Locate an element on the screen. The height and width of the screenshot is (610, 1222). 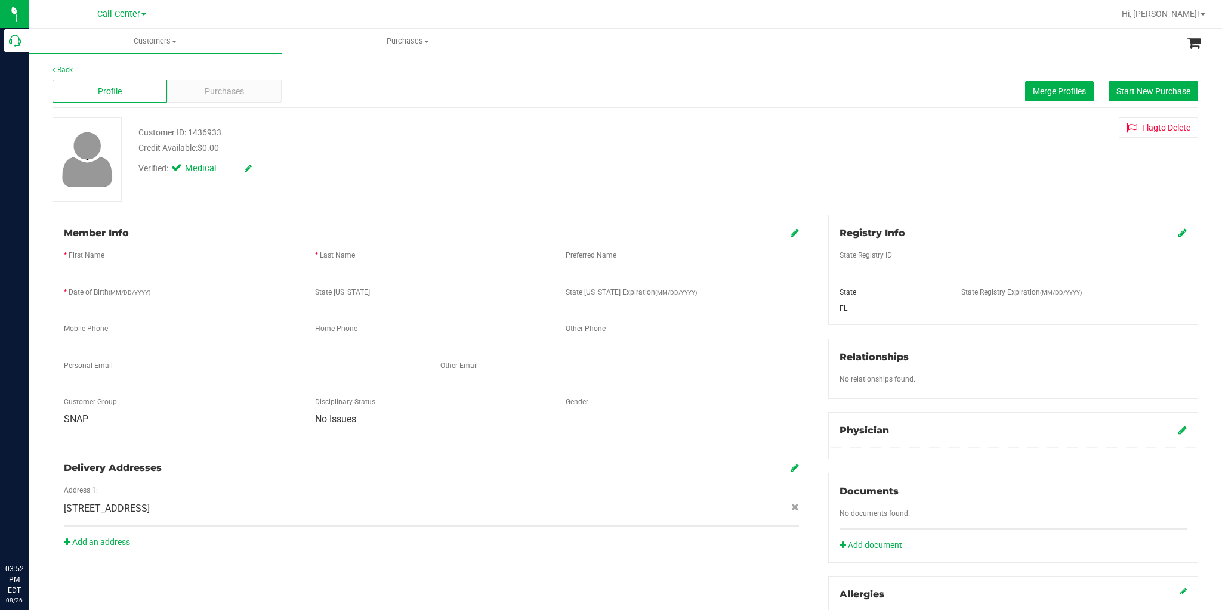
button: Flagto Delete is located at coordinates (1158, 128).